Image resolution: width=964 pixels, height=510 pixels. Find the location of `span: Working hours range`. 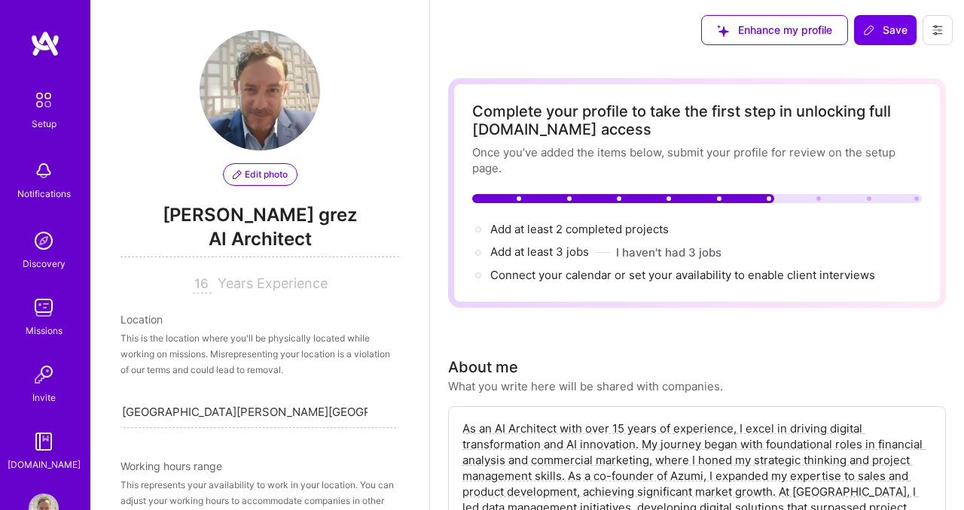

span: Working hours range is located at coordinates (171, 466).